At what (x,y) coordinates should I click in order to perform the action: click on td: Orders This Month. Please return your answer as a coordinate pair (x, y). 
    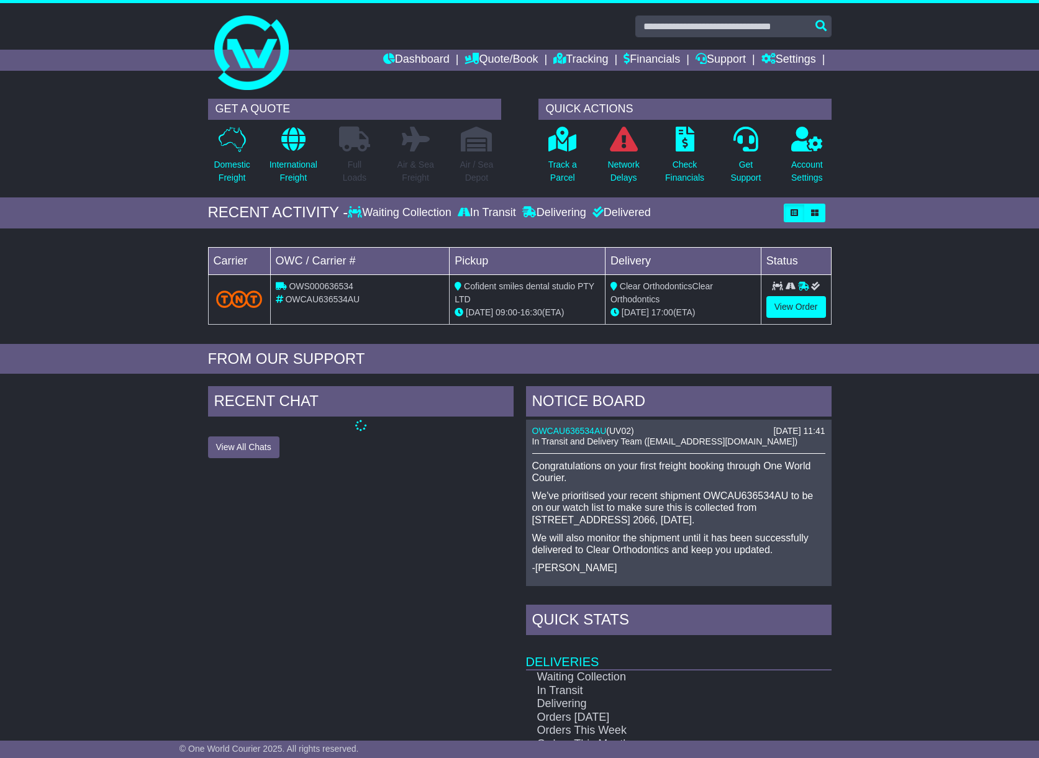
    Looking at the image, I should click on (657, 745).